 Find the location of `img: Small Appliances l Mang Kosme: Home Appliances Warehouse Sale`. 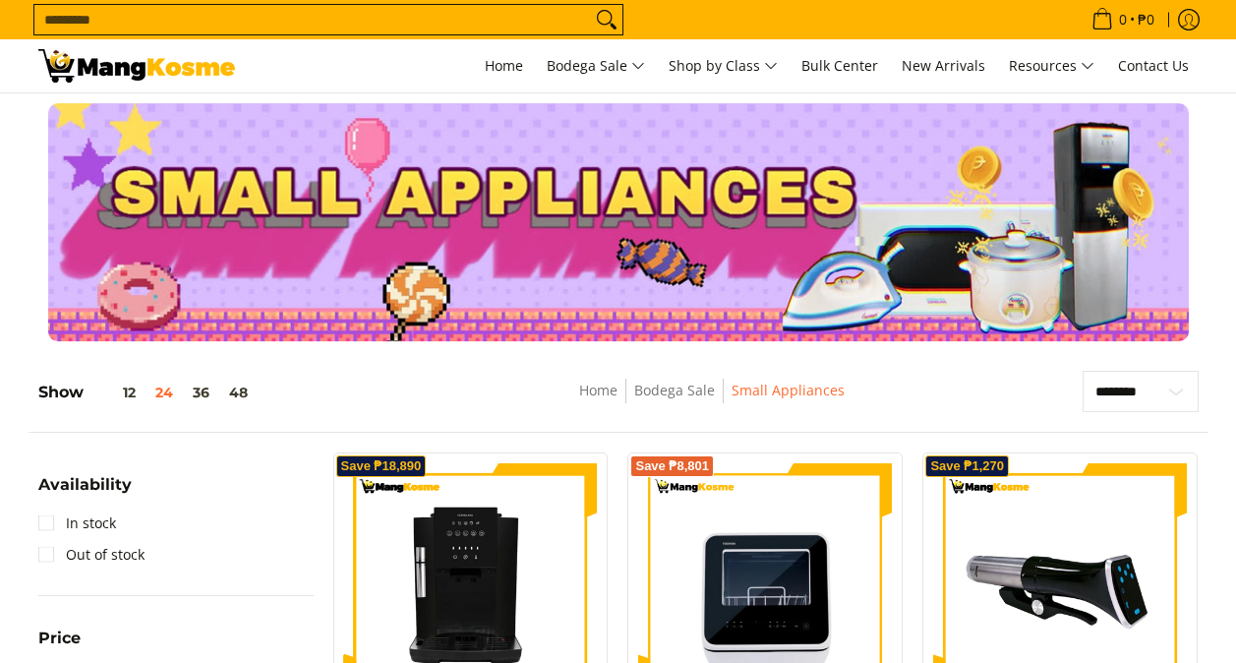

img: Small Appliances l Mang Kosme: Home Appliances Warehouse Sale is located at coordinates (137, 66).